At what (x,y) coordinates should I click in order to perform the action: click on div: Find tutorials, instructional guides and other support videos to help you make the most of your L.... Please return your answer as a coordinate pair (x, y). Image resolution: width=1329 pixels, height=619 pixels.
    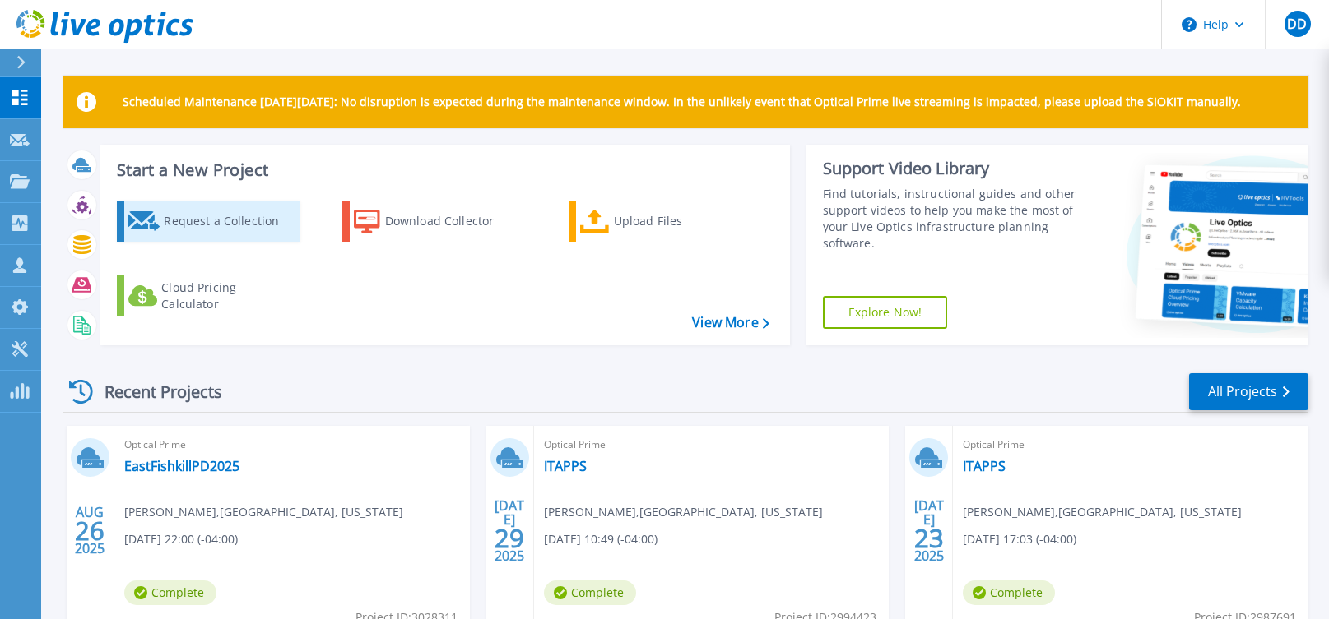
    Looking at the image, I should click on (949, 219).